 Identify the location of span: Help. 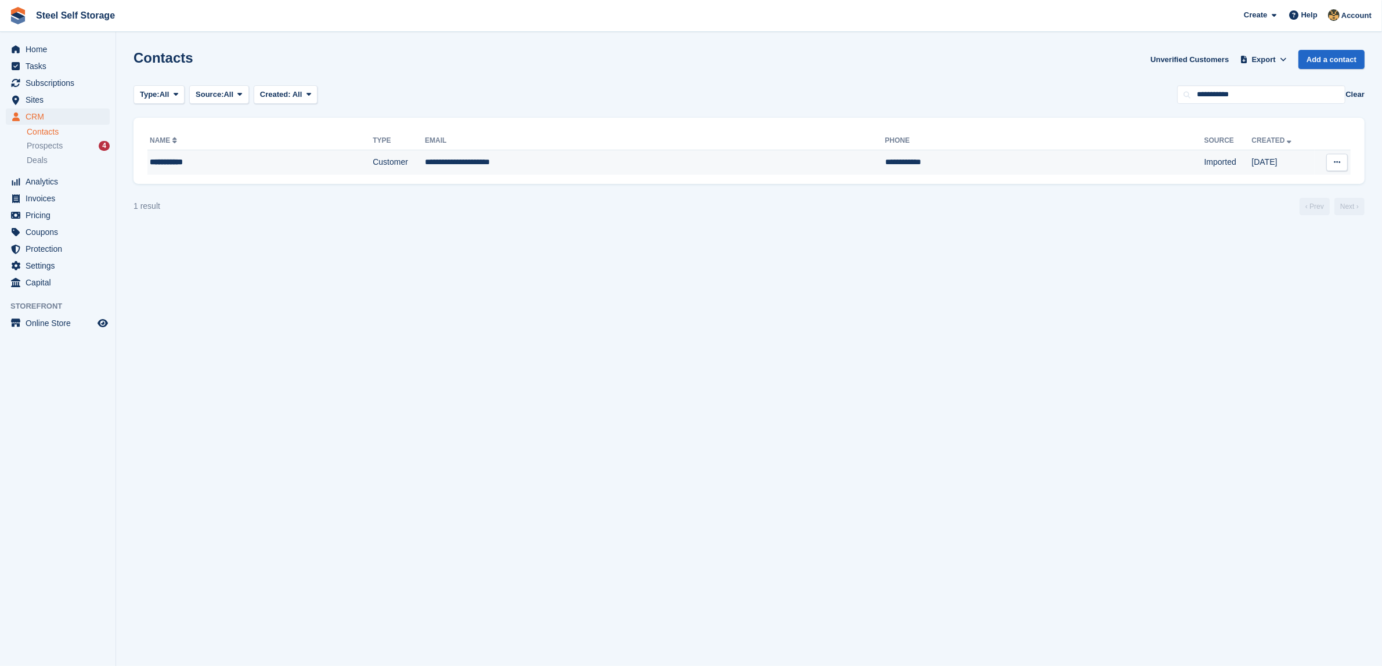
(1309, 15).